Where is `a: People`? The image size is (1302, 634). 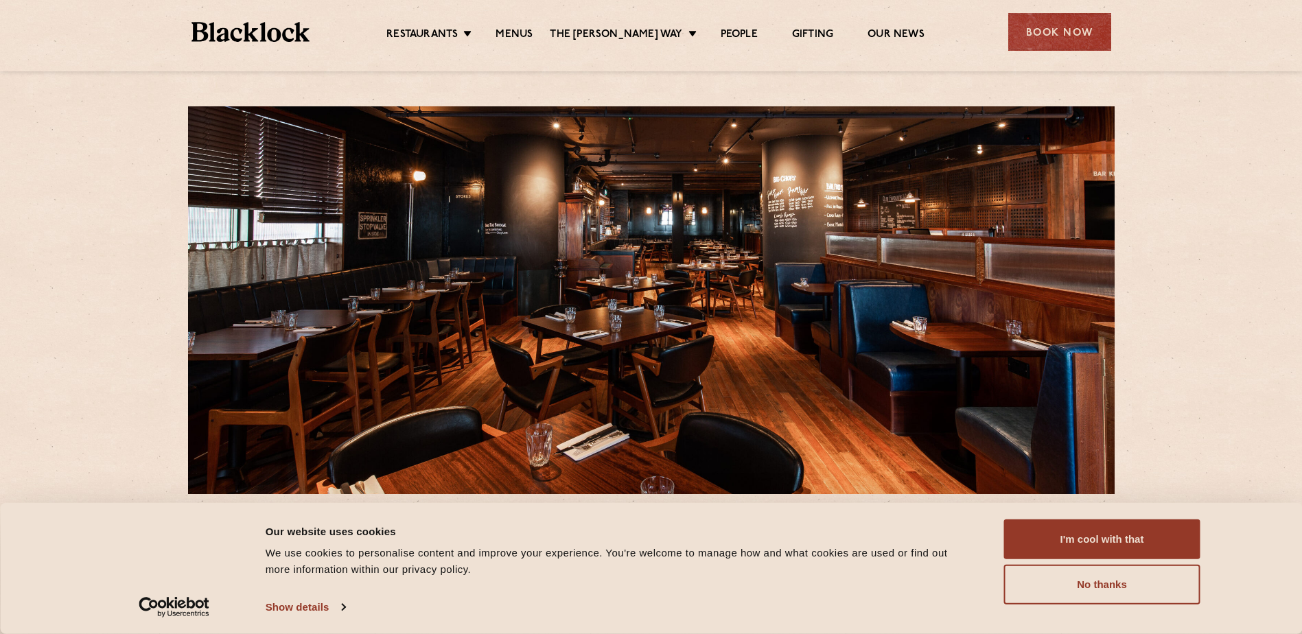
a: People is located at coordinates (739, 36).